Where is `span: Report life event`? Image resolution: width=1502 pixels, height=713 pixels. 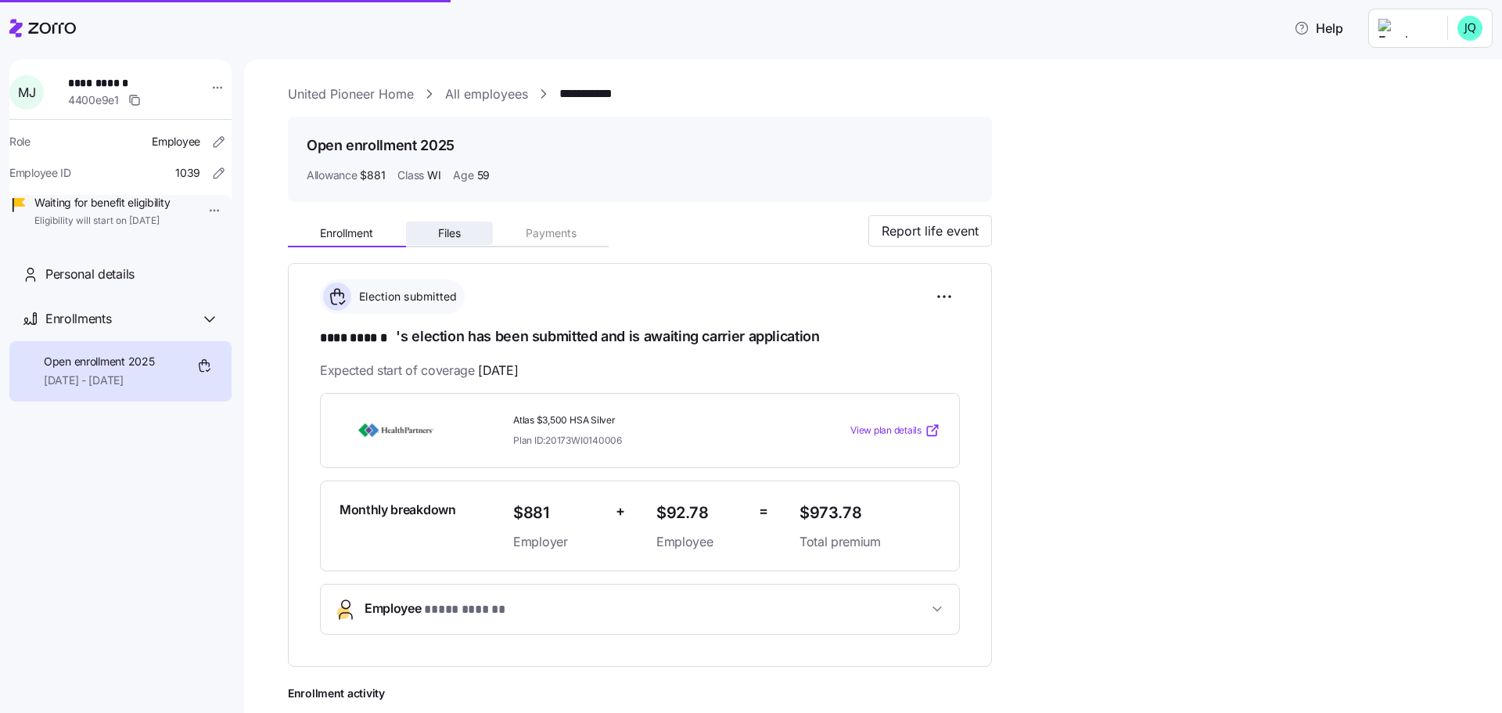 span: Report life event is located at coordinates (930, 231).